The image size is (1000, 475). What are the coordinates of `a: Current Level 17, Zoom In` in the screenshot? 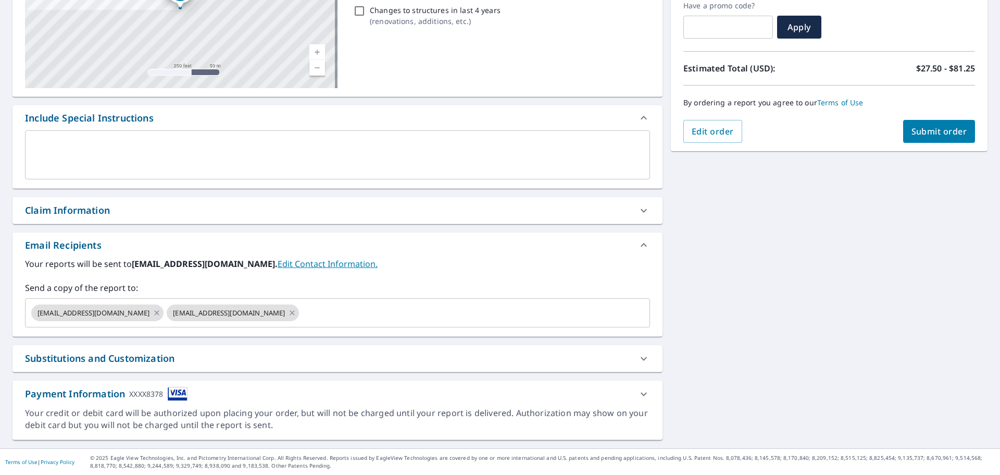 It's located at (317, 52).